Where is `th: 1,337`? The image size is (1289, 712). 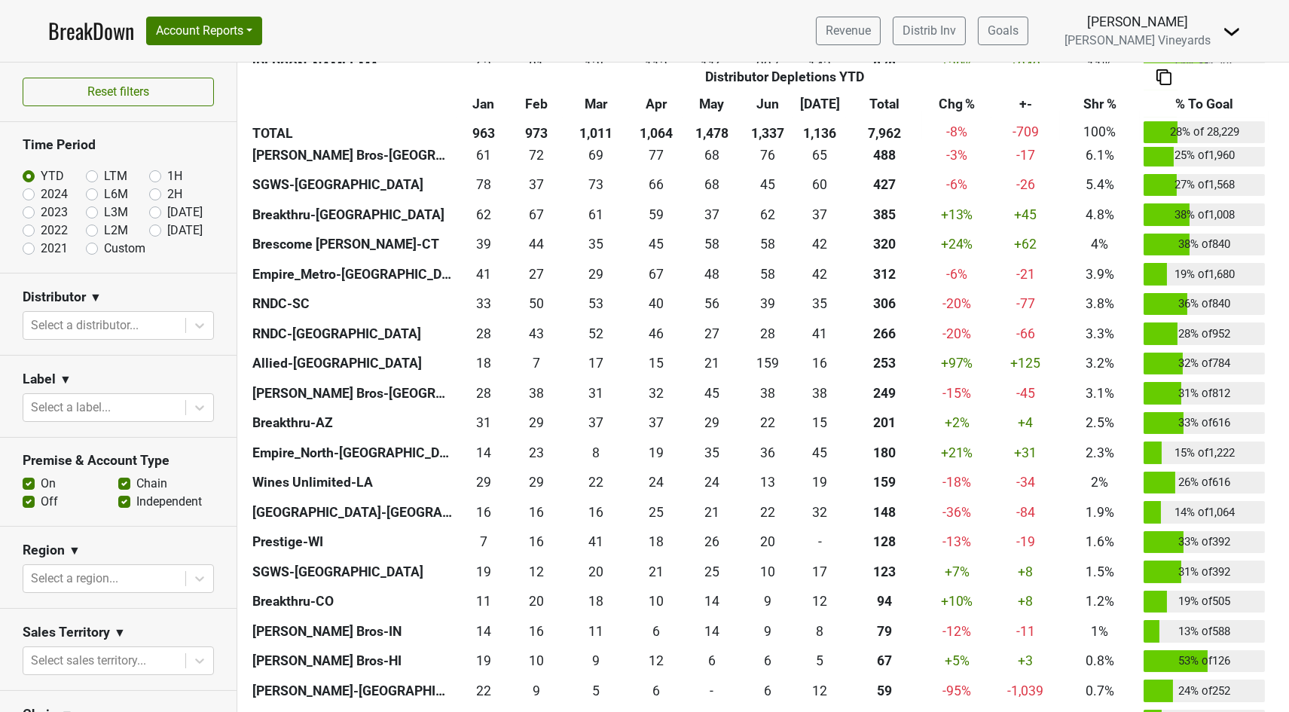 th: 1,337 is located at coordinates (768, 132).